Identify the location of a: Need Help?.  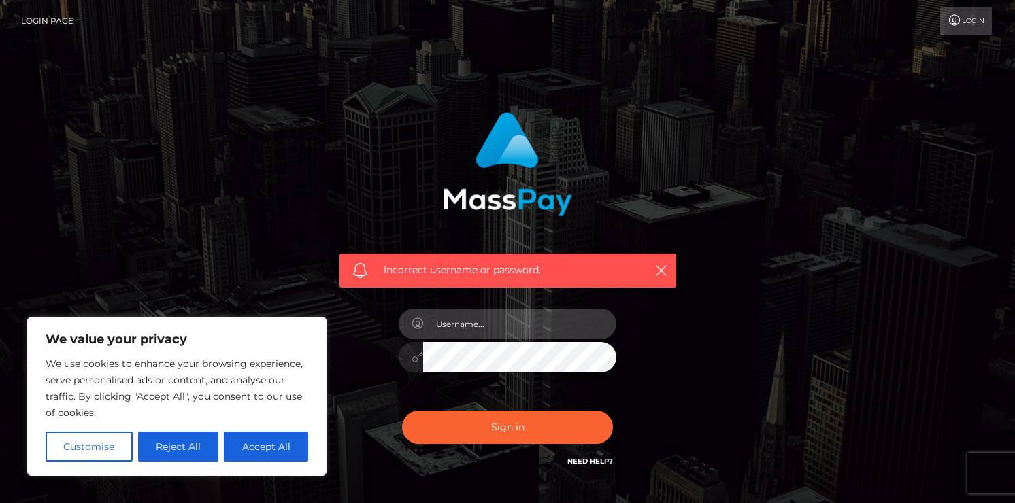
(590, 461).